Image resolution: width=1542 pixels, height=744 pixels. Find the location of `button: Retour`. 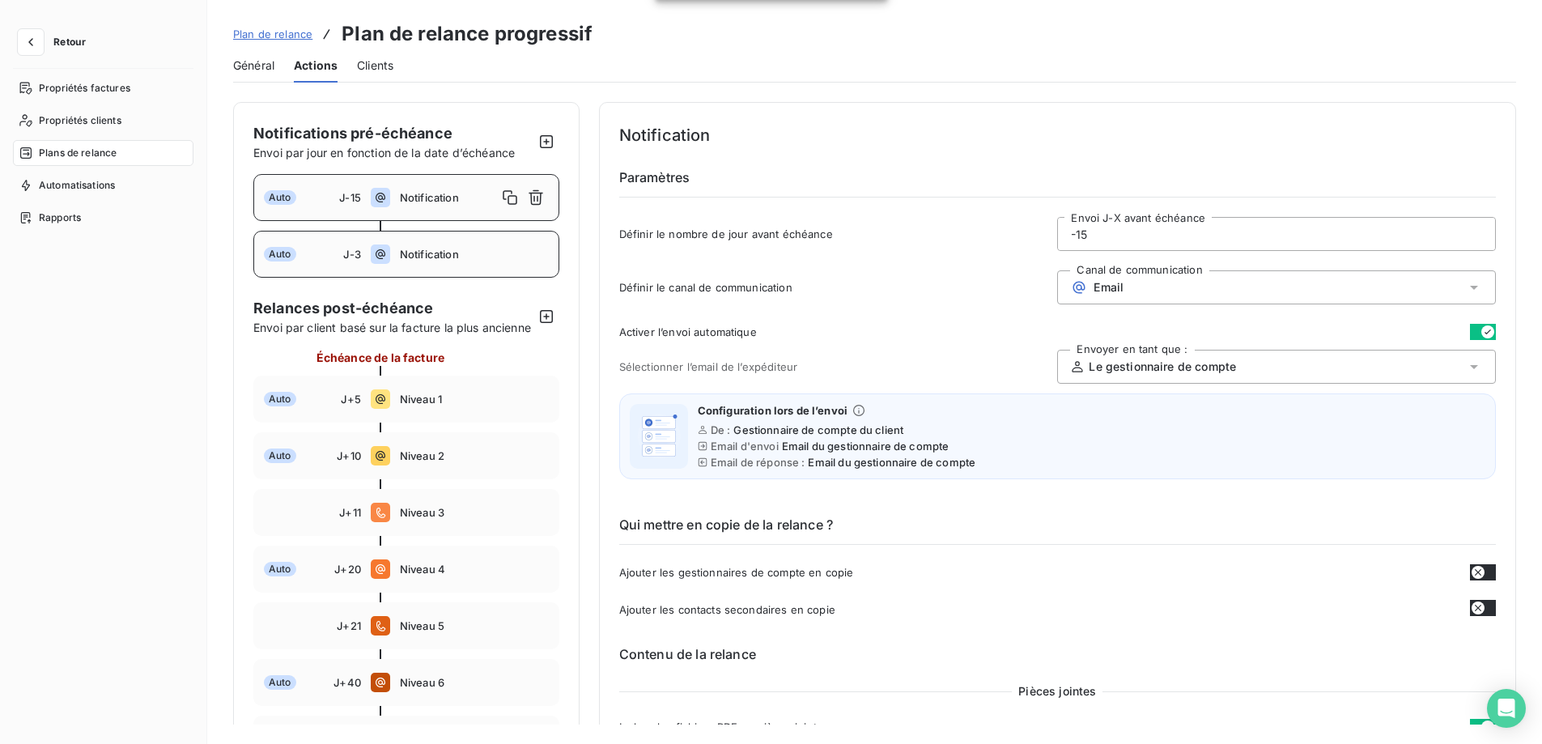

button: Retour is located at coordinates (56, 42).